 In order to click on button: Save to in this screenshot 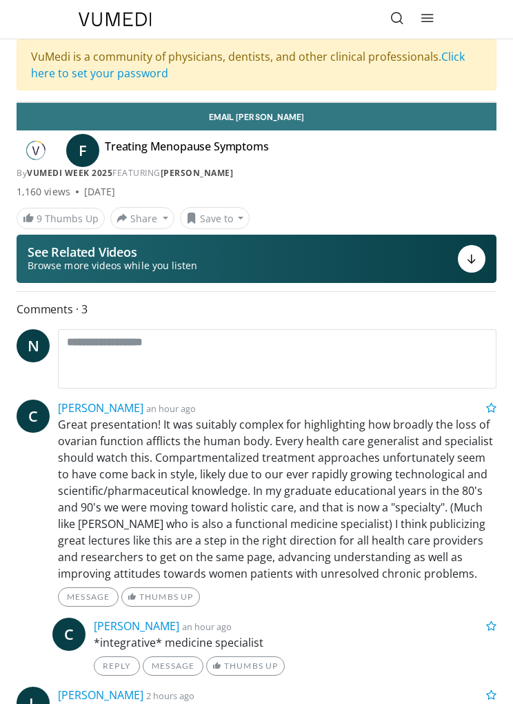, I will do `click(215, 218)`.